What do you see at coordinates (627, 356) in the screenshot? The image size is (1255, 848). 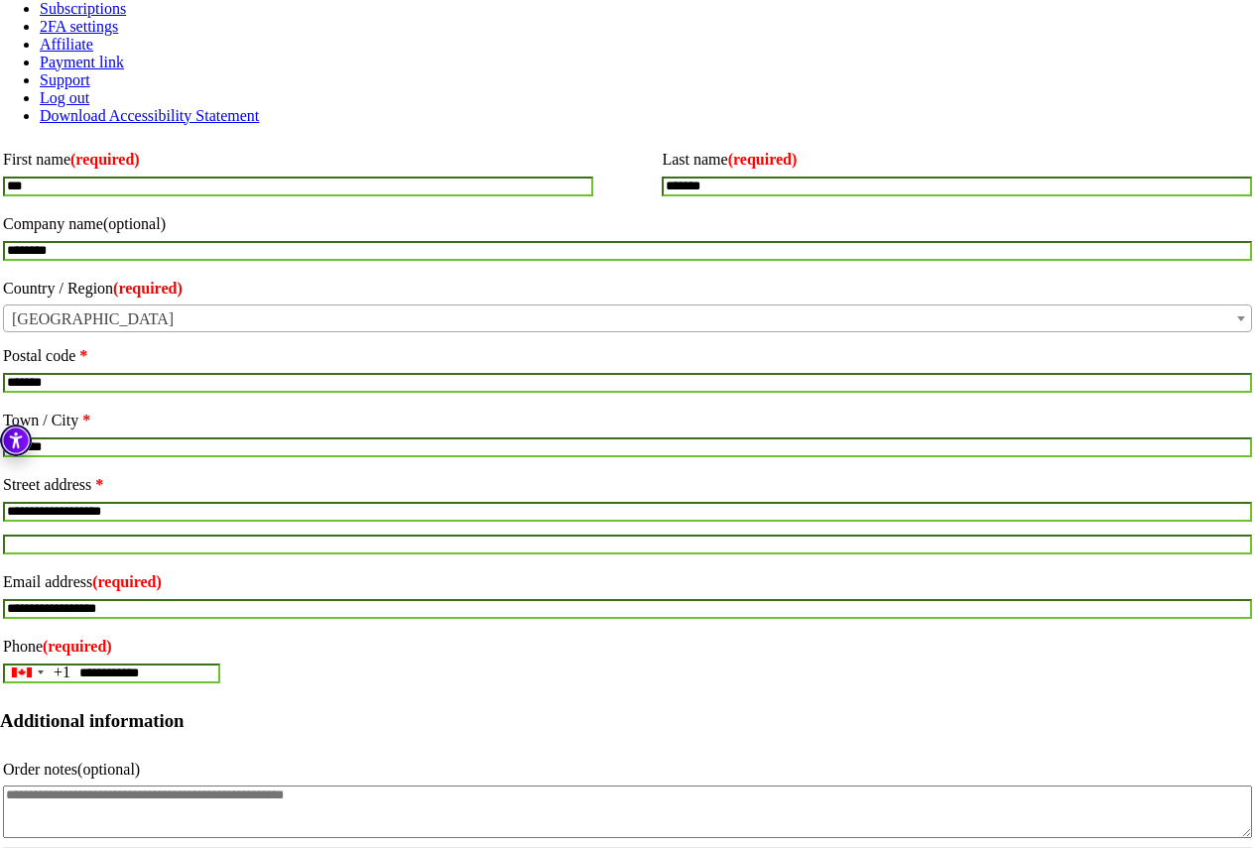 I see `label: Postal code` at bounding box center [627, 356].